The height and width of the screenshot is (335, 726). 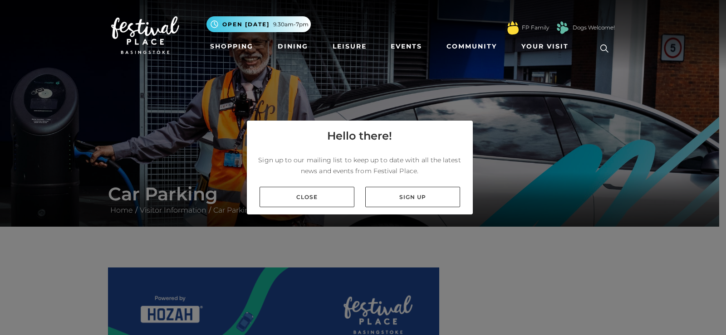 What do you see at coordinates (472, 46) in the screenshot?
I see `a: Community` at bounding box center [472, 46].